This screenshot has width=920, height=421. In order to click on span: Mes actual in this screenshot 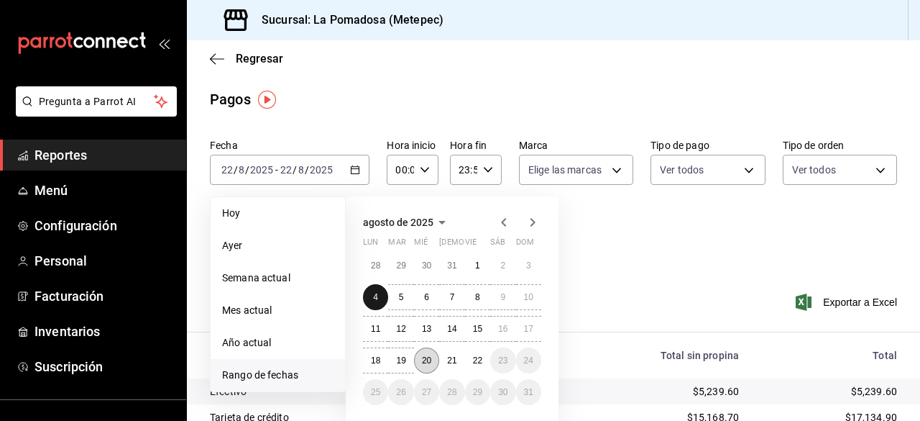, I will do `click(278, 310)`.